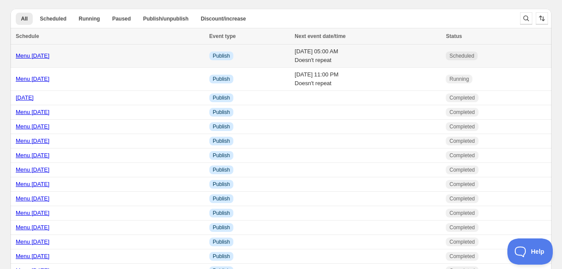  What do you see at coordinates (121, 19) in the screenshot?
I see `span: Paused` at bounding box center [121, 19].